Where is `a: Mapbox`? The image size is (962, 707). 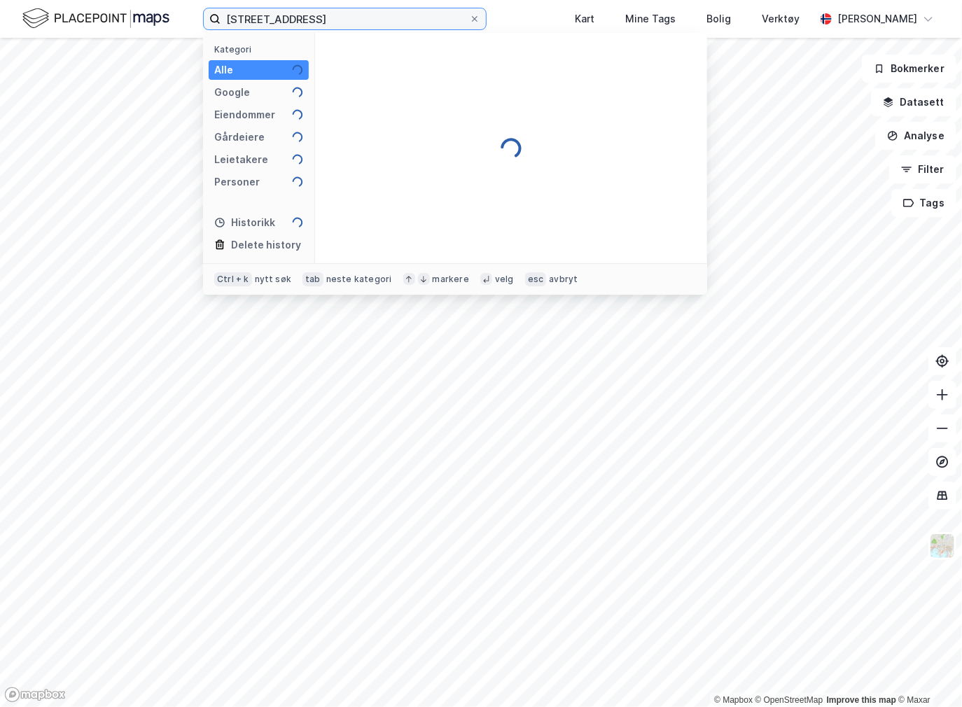
a: Mapbox is located at coordinates (733, 700).